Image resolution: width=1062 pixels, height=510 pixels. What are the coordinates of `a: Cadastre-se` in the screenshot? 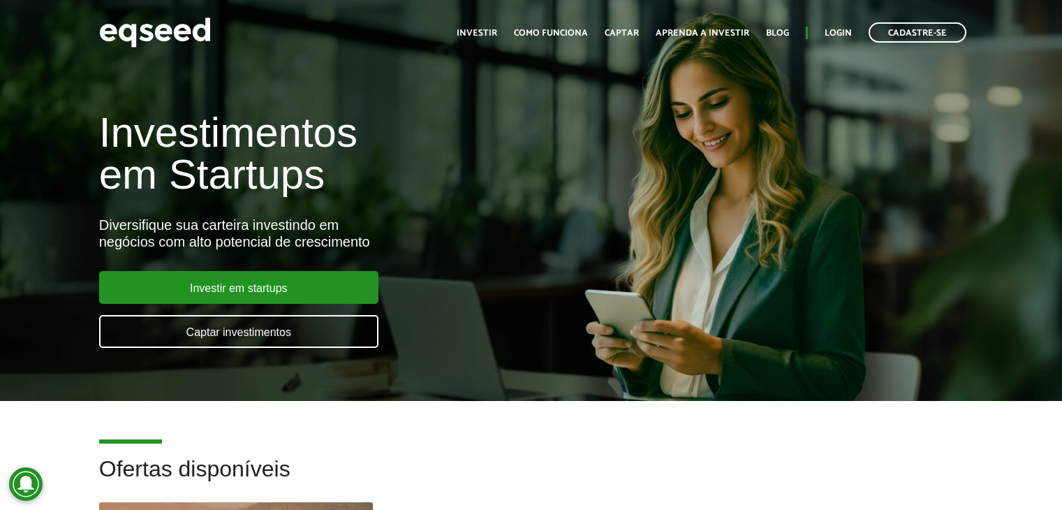 It's located at (917, 32).